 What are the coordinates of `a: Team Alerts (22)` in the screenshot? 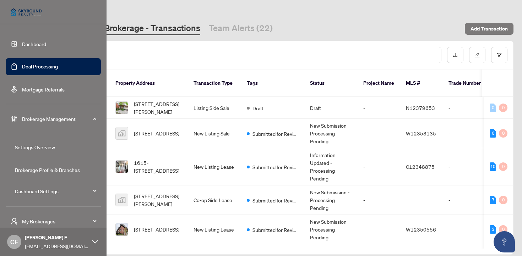 It's located at (241, 29).